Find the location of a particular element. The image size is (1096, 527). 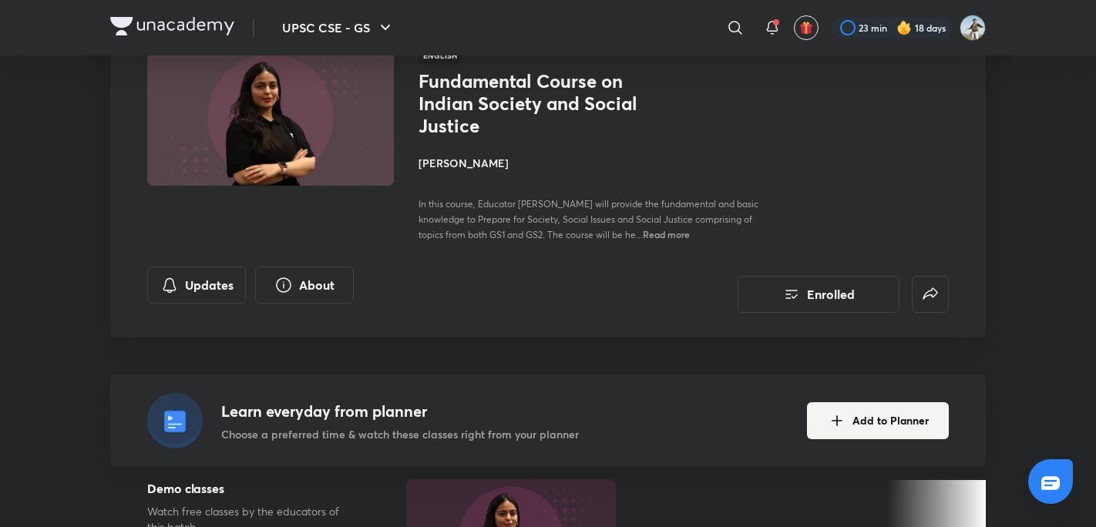

img: Srikanth Rathod is located at coordinates (973, 28).